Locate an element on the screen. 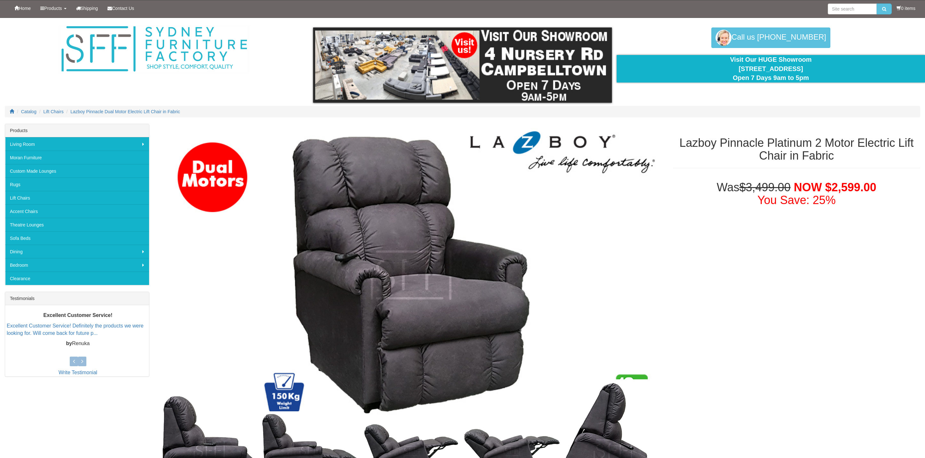  a: Rugs is located at coordinates (77, 184).